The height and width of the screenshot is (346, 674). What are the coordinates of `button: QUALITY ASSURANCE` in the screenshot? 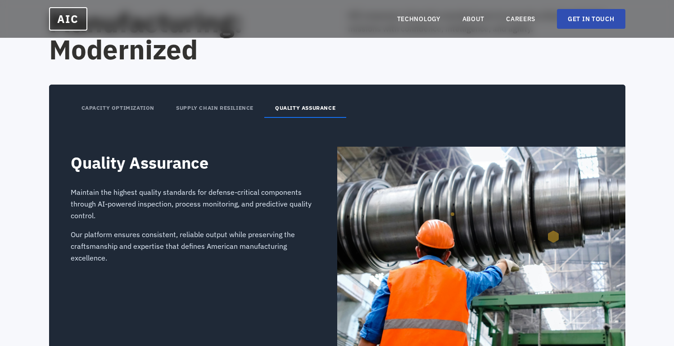 It's located at (305, 109).